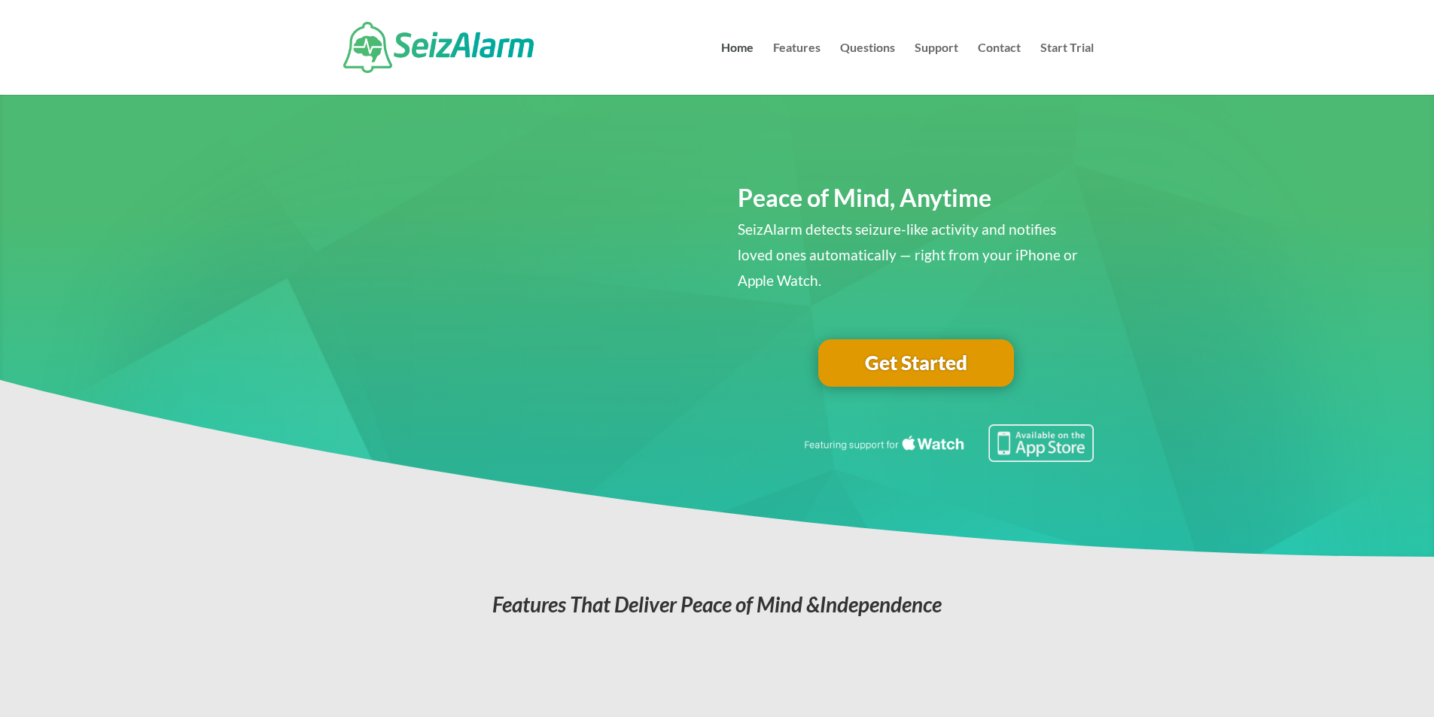 This screenshot has height=717, width=1434. I want to click on a: Contact, so click(999, 69).